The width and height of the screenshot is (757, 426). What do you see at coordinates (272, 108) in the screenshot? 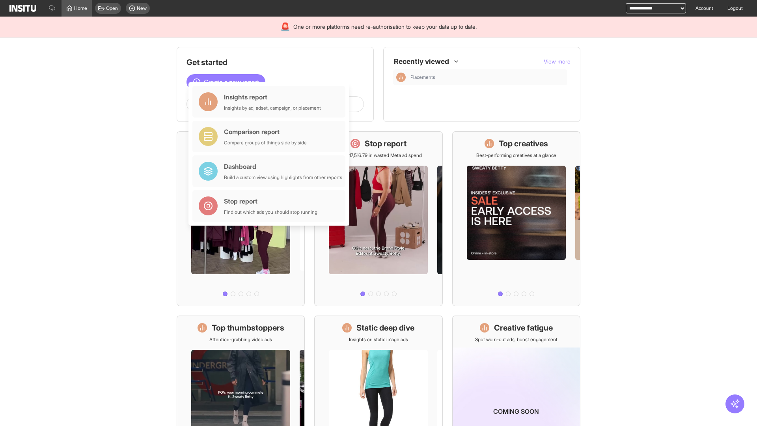
I see `div: Insights by ad, adset, campaign, or placement` at bounding box center [272, 108].